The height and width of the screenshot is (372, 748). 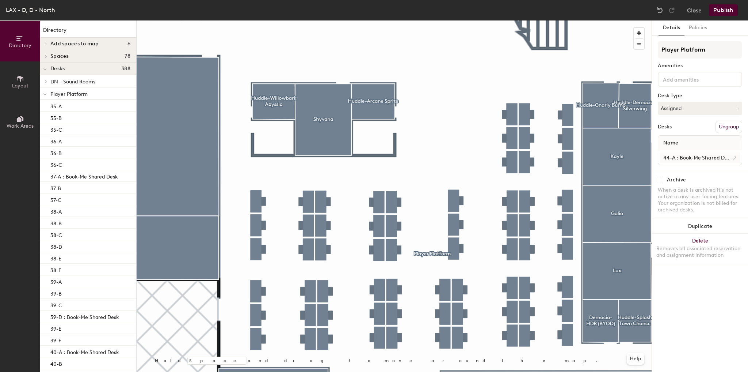 What do you see at coordinates (729, 127) in the screenshot?
I see `button: Ungroup` at bounding box center [729, 127].